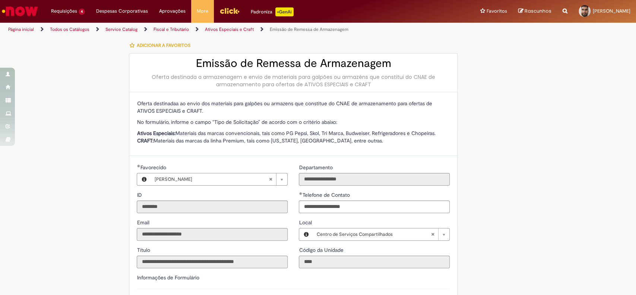  What do you see at coordinates (202, 11) in the screenshot?
I see `span: More` at bounding box center [202, 11].